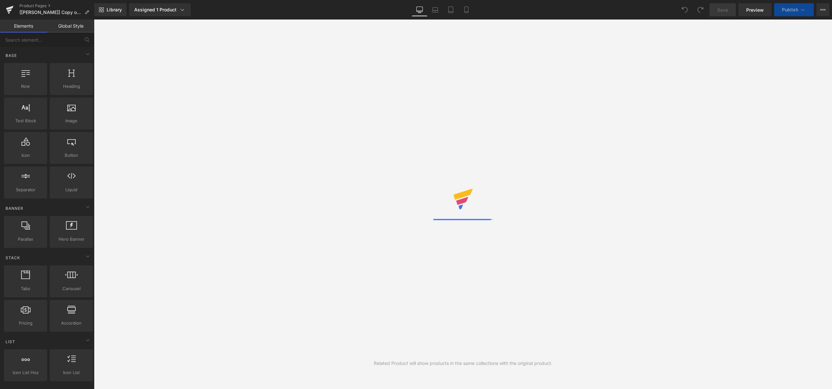 The width and height of the screenshot is (832, 389). Describe the element at coordinates (71, 189) in the screenshot. I see `span: Liquid` at that location.